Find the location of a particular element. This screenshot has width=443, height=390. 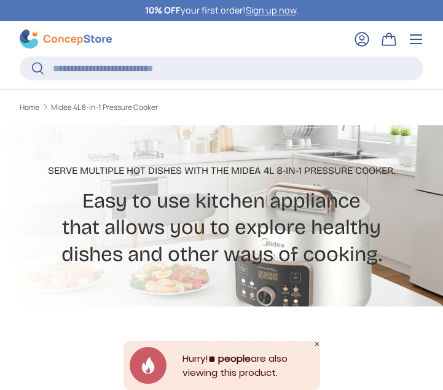

a: Midea 4L 8-in-1 Pressure Cooker is located at coordinates (104, 108).